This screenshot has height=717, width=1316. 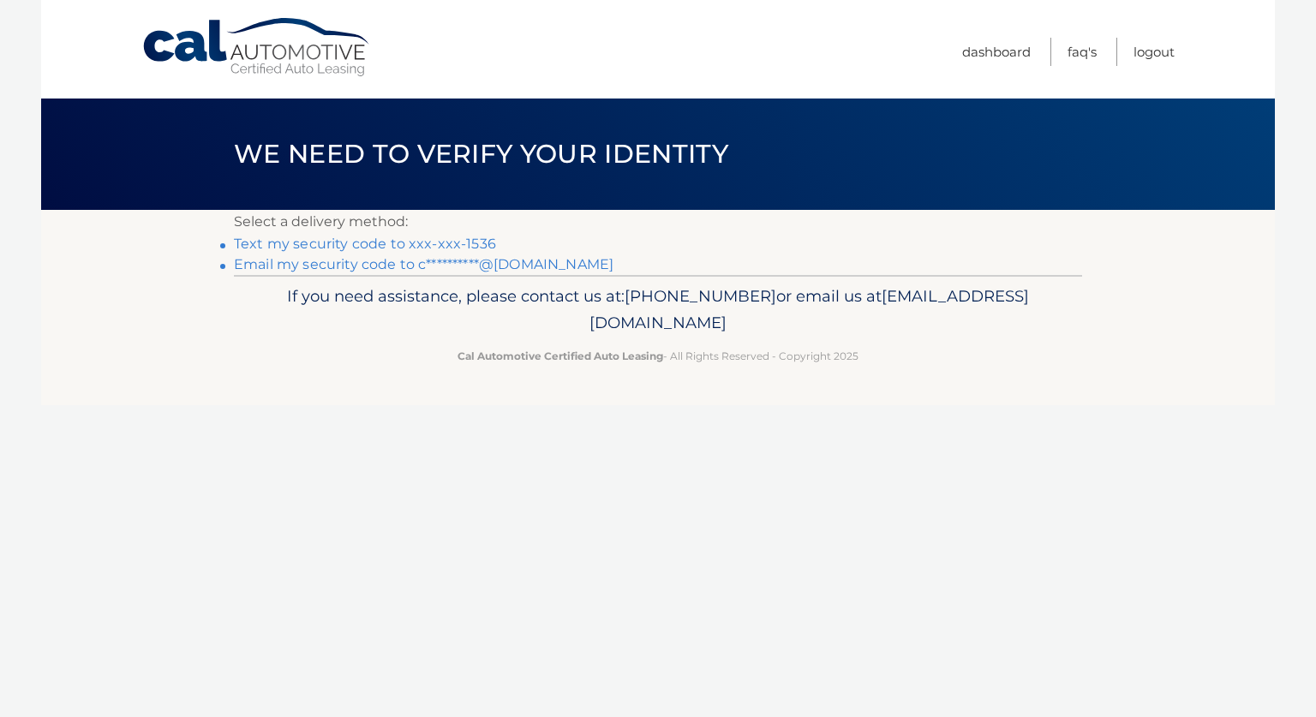 I want to click on span: We need to verify your identity, so click(x=481, y=153).